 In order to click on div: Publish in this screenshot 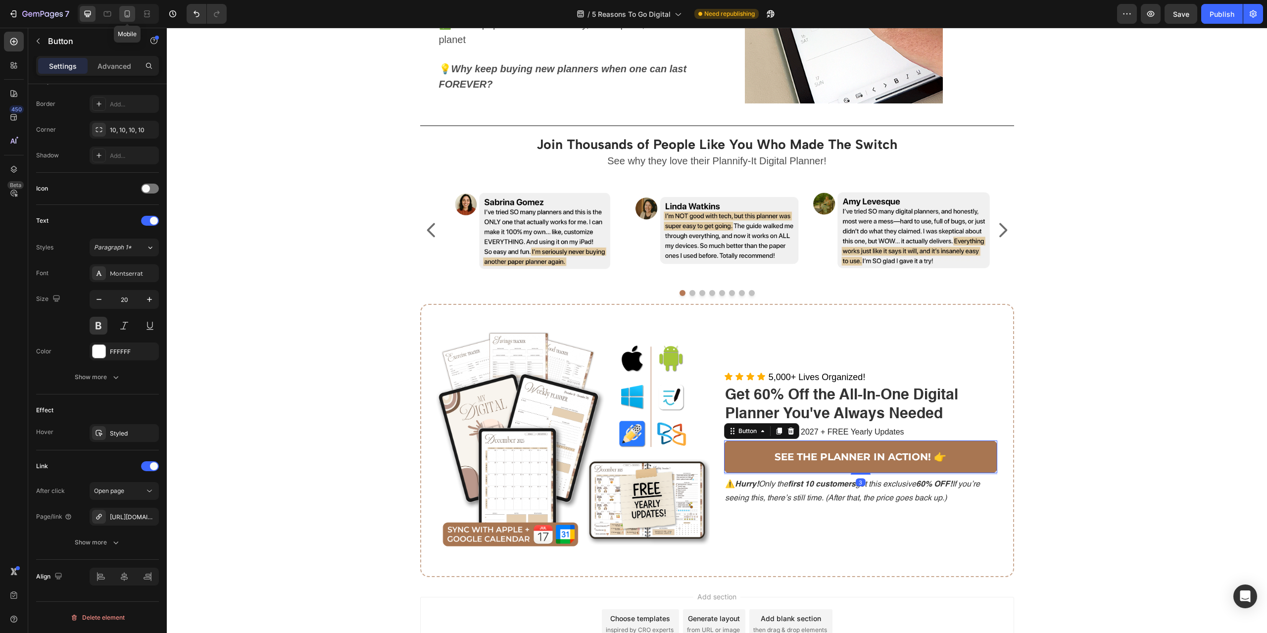, I will do `click(1222, 14)`.